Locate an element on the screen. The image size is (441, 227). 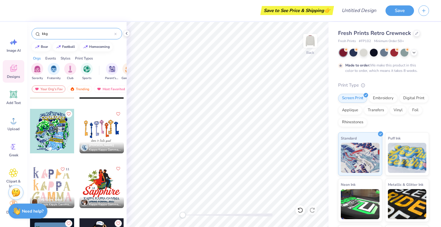
div: filter for Sports is located at coordinates (87, 71).